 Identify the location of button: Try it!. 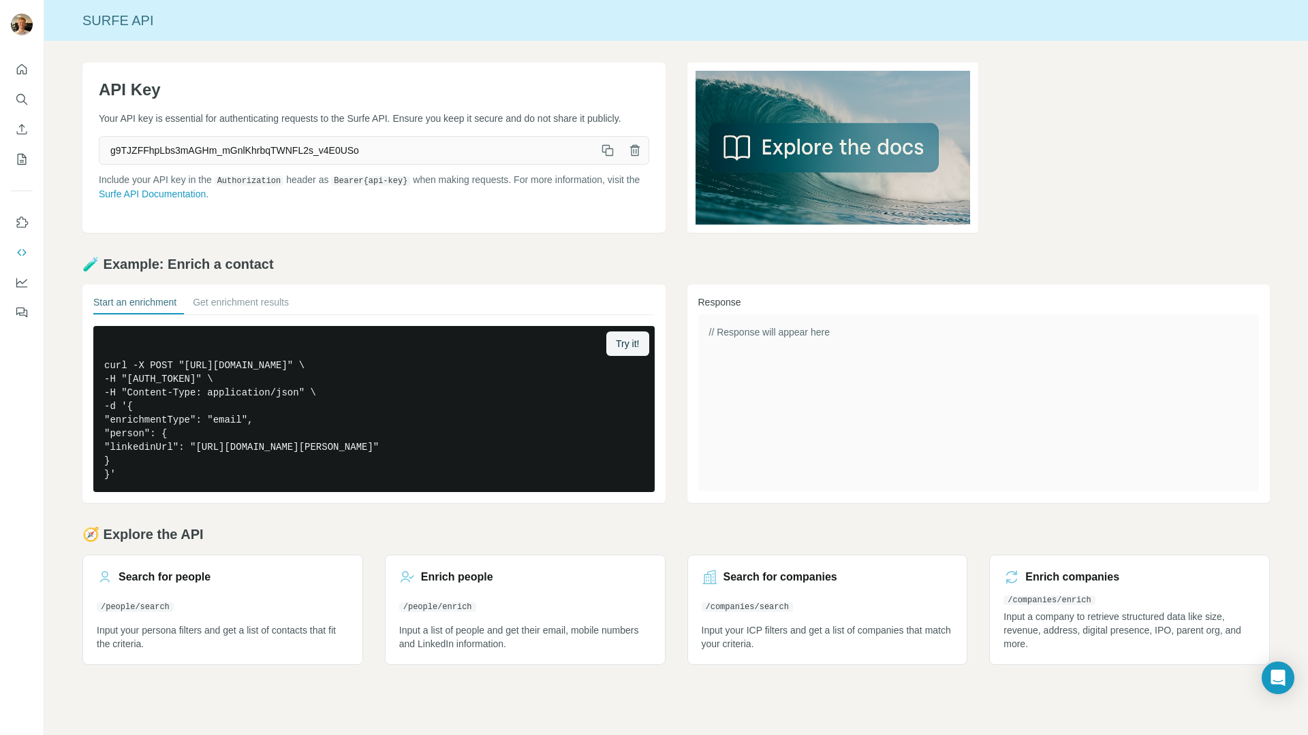
(627, 344).